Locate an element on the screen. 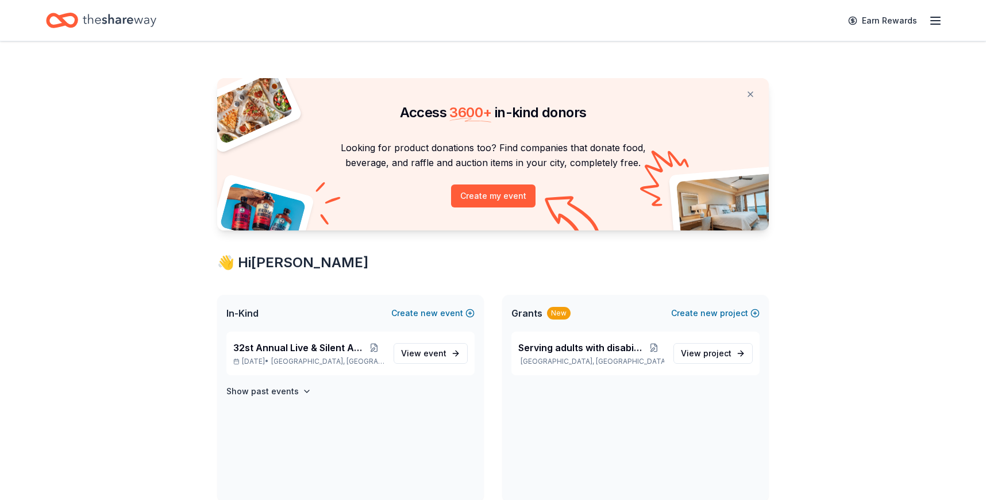 Image resolution: width=986 pixels, height=500 pixels. a: View project is located at coordinates (713, 353).